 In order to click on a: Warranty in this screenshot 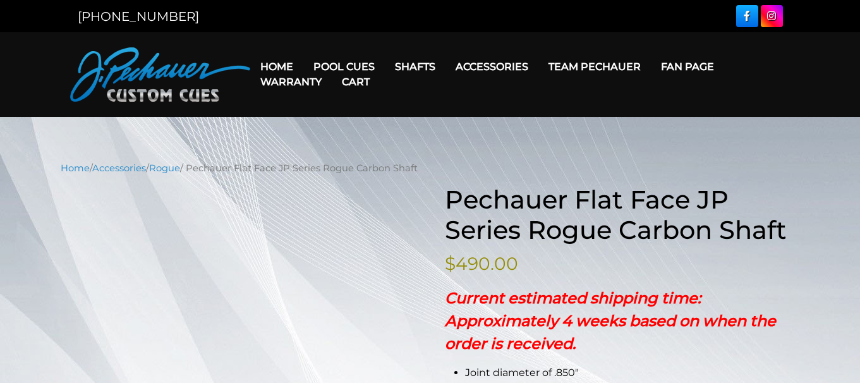, I will do `click(291, 82)`.